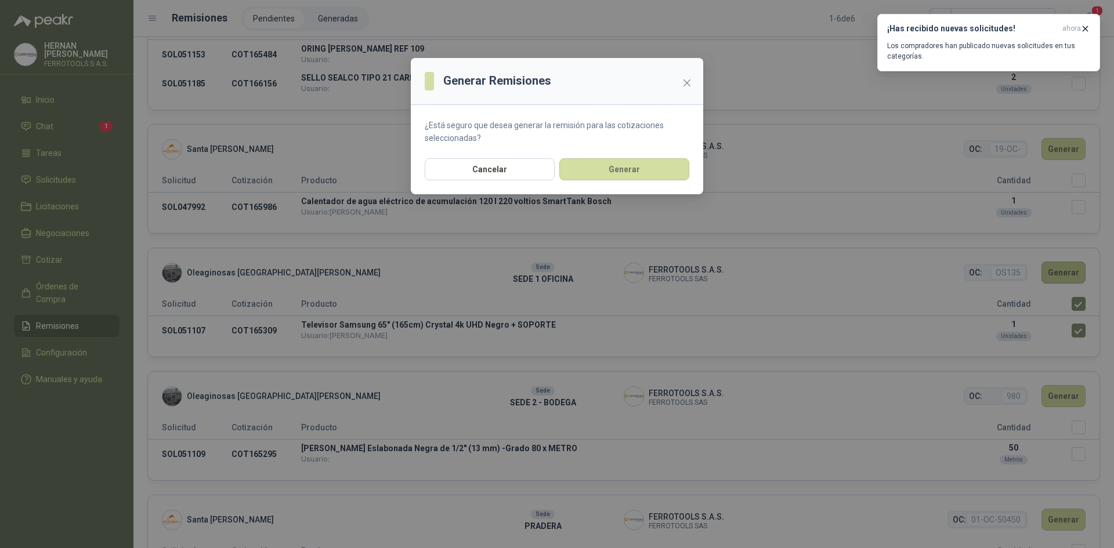  What do you see at coordinates (687, 83) in the screenshot?
I see `span: close` at bounding box center [687, 83].